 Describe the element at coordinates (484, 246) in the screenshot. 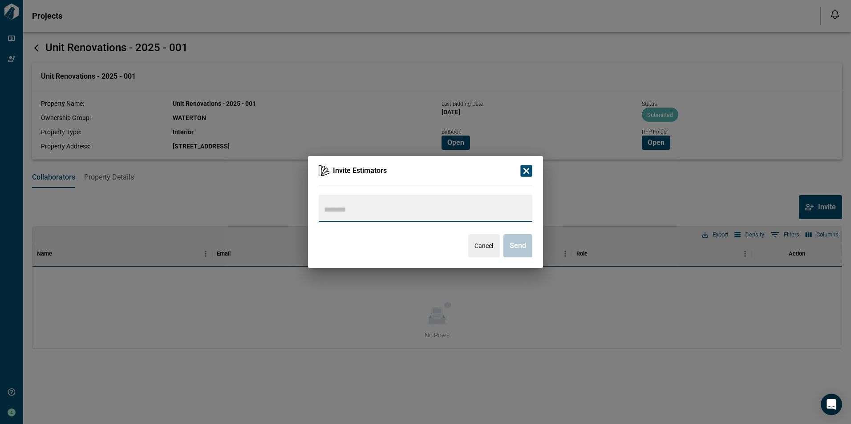

I see `button: Cancel` at that location.